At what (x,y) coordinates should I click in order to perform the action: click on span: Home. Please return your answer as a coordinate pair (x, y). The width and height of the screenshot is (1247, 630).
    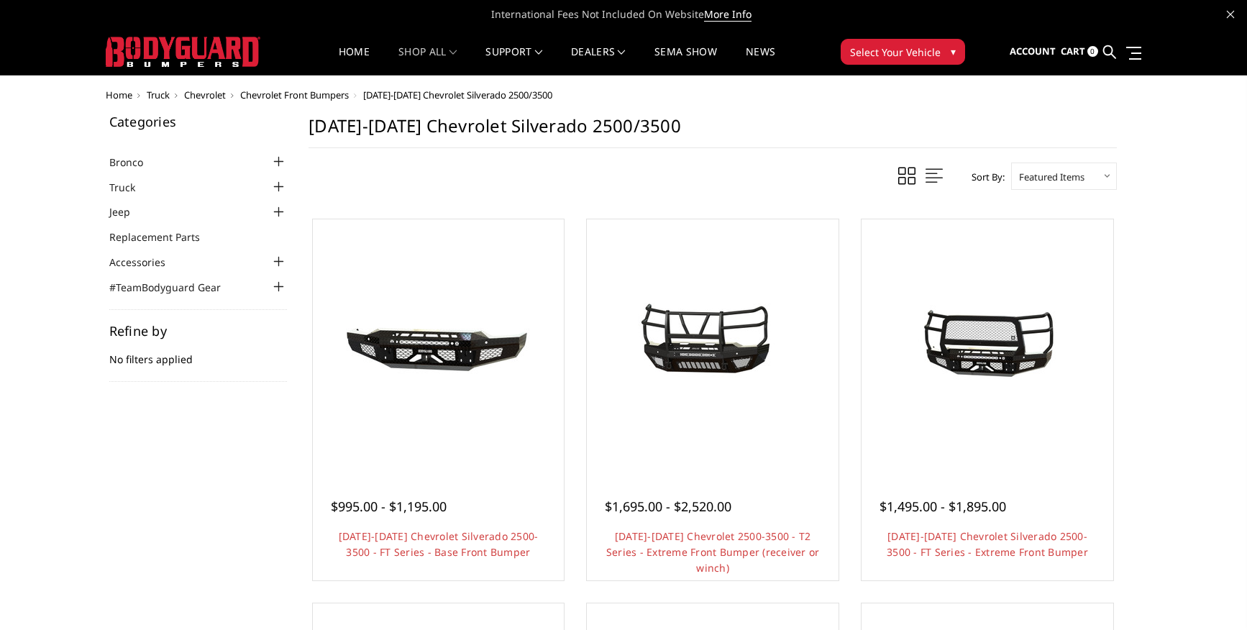
    Looking at the image, I should click on (119, 95).